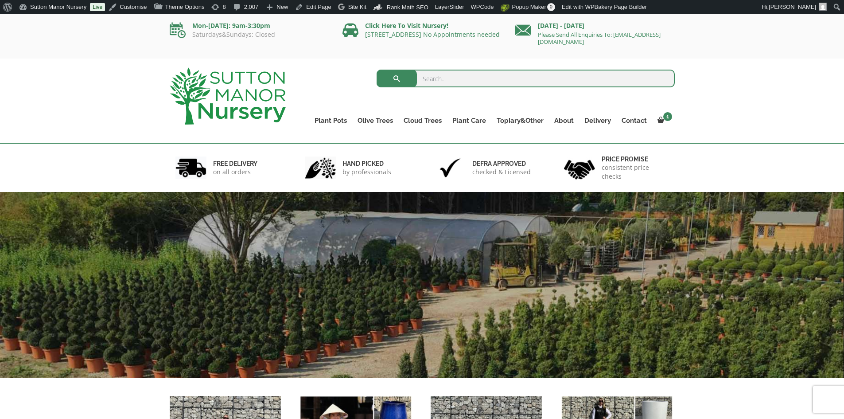 This screenshot has width=844, height=419. I want to click on img: 3.jpg, so click(450, 167).